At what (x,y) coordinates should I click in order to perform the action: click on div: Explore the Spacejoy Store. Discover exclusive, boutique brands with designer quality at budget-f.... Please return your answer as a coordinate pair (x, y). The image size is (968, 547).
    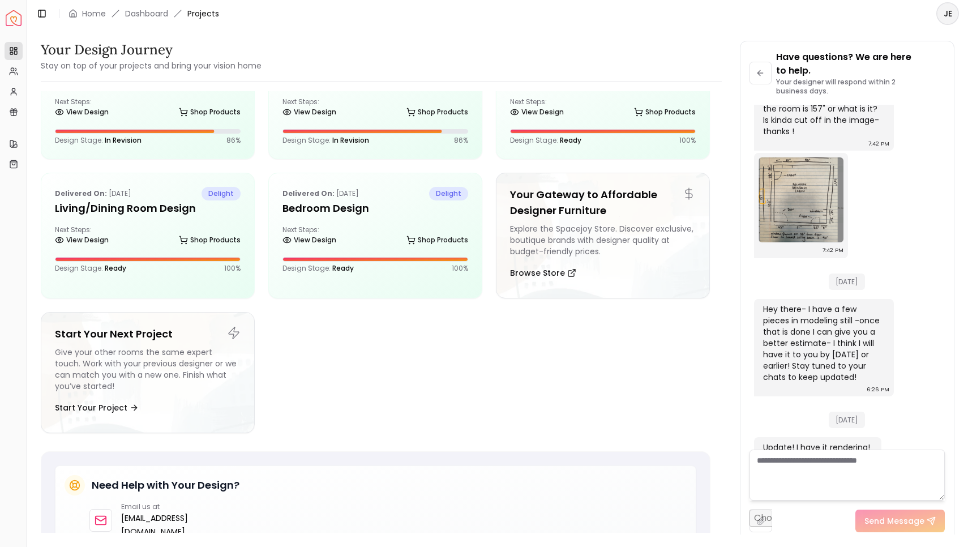
    Looking at the image, I should click on (603, 240).